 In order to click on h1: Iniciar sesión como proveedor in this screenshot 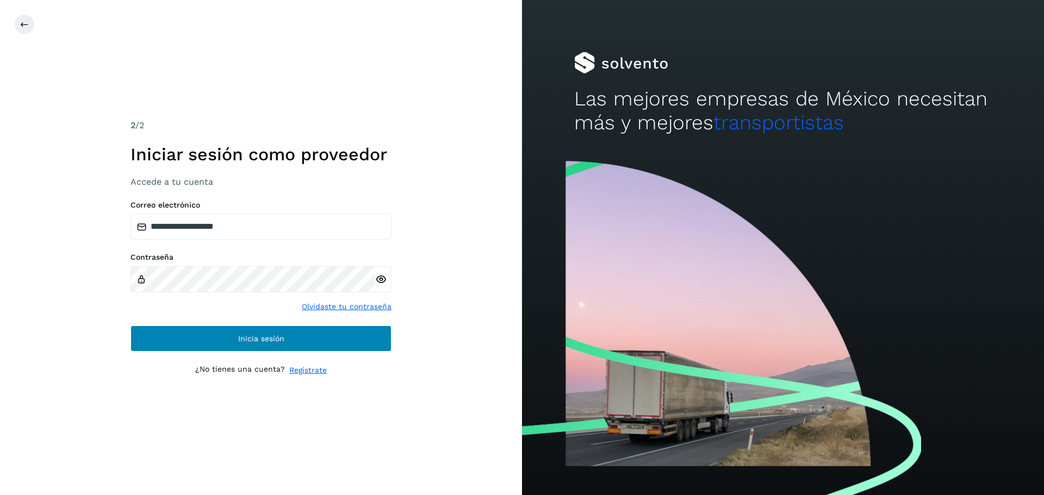, I will do `click(261, 154)`.